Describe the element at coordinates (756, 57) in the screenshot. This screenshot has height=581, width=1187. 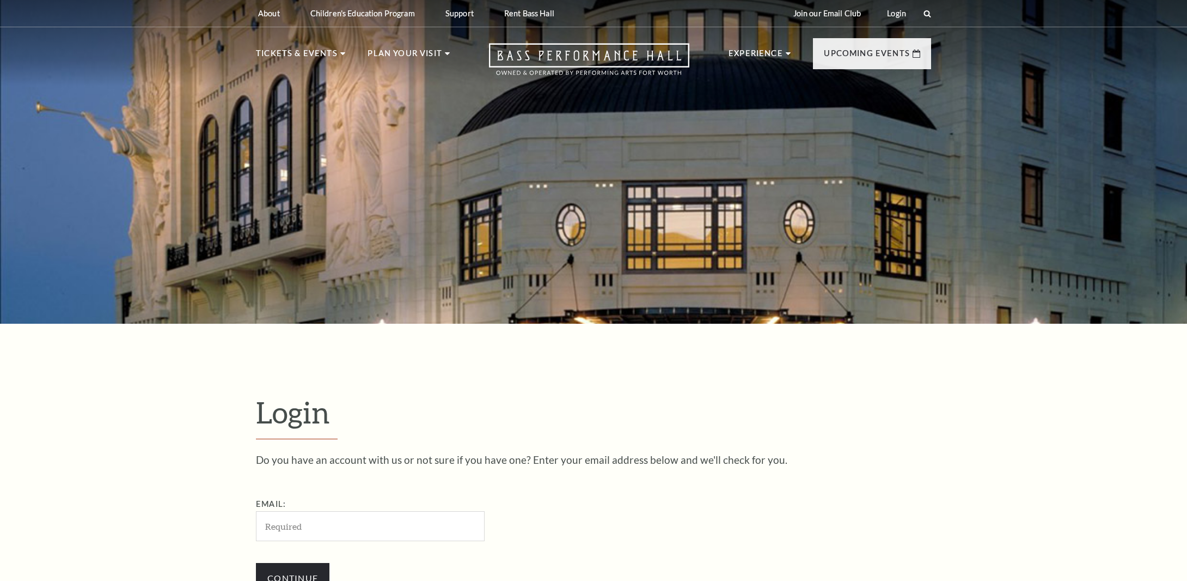
I see `p: Experience` at that location.